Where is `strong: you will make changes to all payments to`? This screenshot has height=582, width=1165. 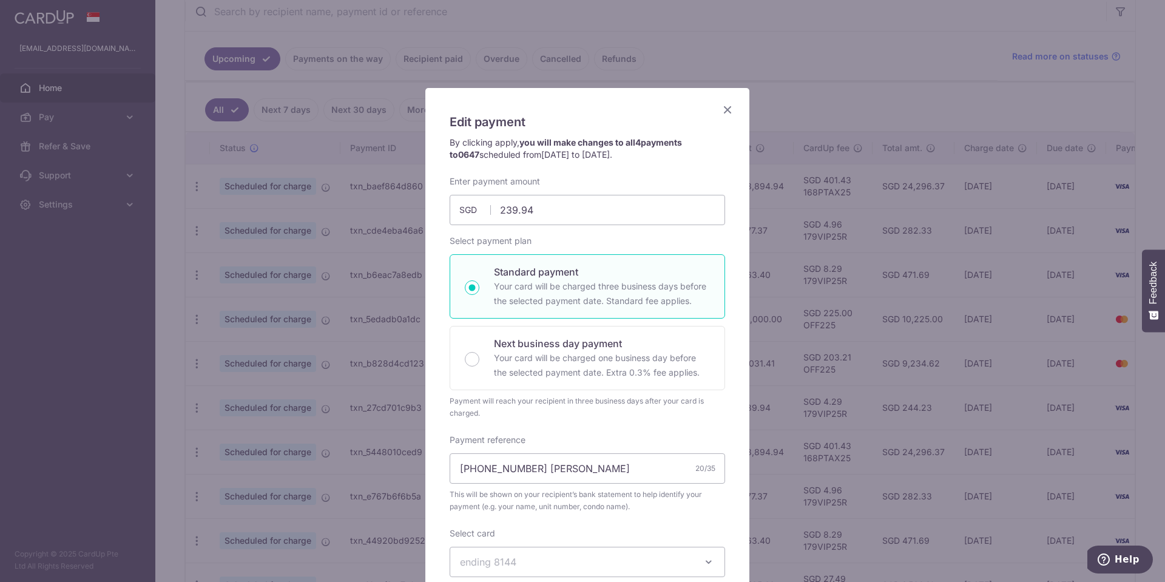 strong: you will make changes to all payments to is located at coordinates (566, 148).